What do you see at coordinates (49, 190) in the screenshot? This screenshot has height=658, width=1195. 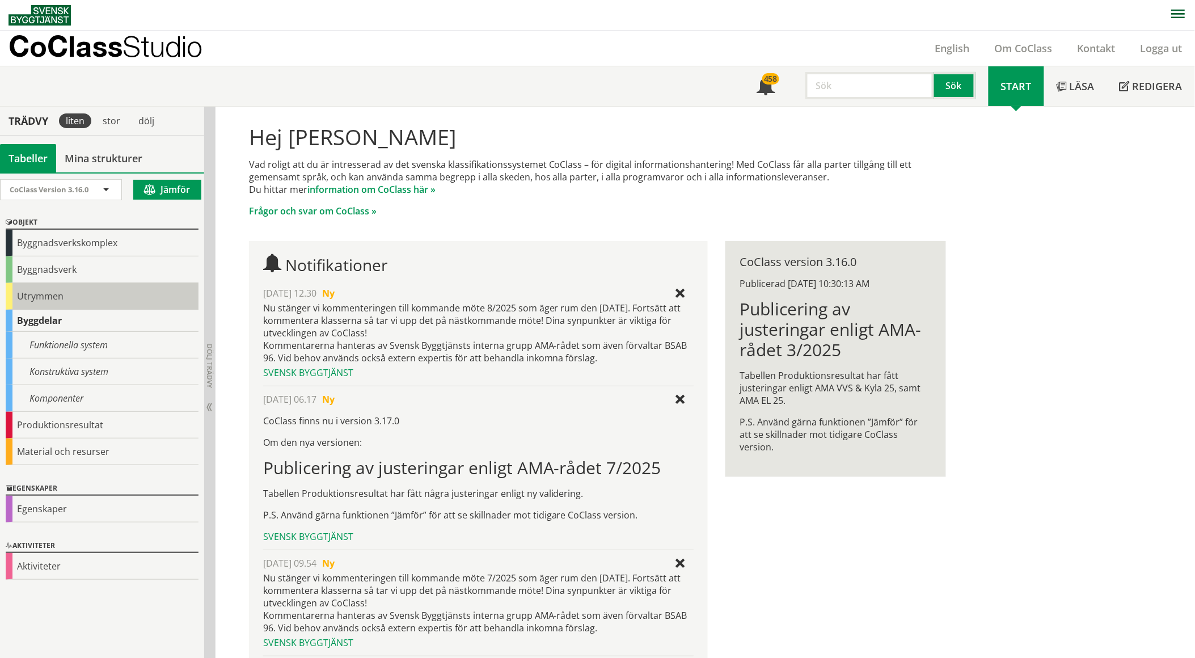 I see `span: CoClass Version 3.16.0` at bounding box center [49, 190].